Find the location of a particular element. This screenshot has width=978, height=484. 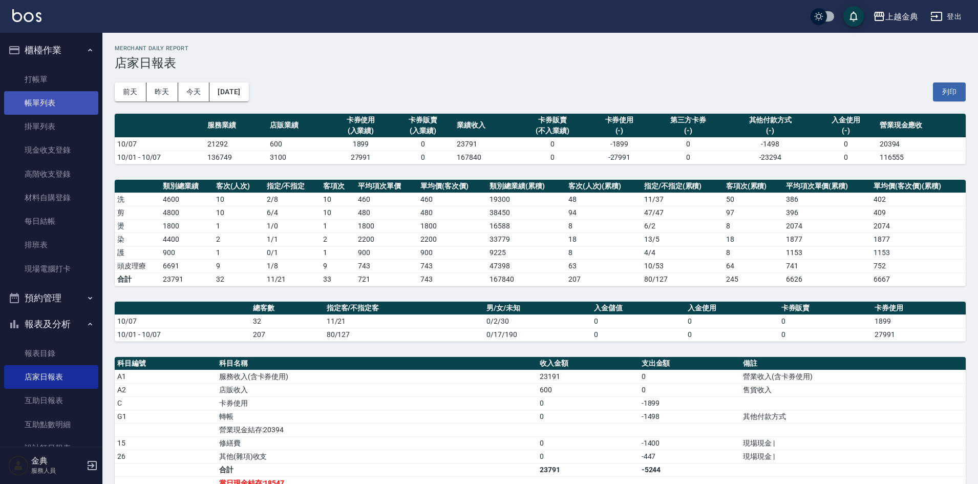

td: 245 is located at coordinates (753, 279).